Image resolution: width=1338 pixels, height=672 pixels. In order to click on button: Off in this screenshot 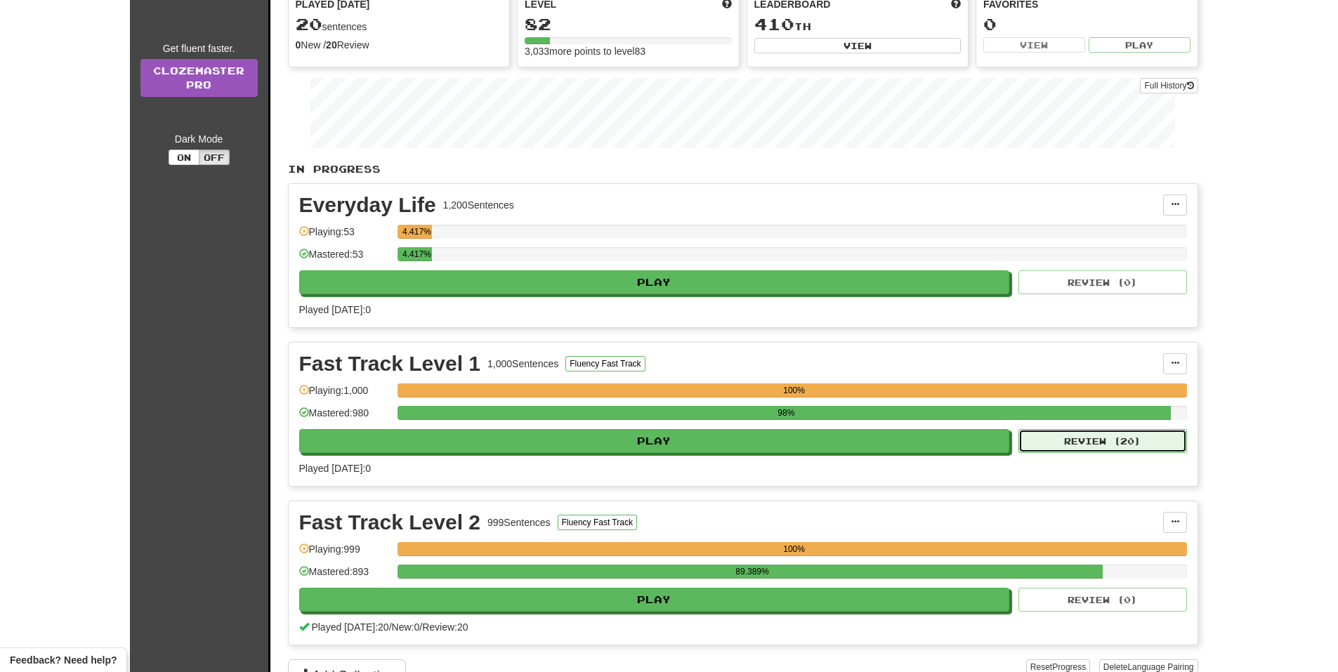, I will do `click(214, 157)`.